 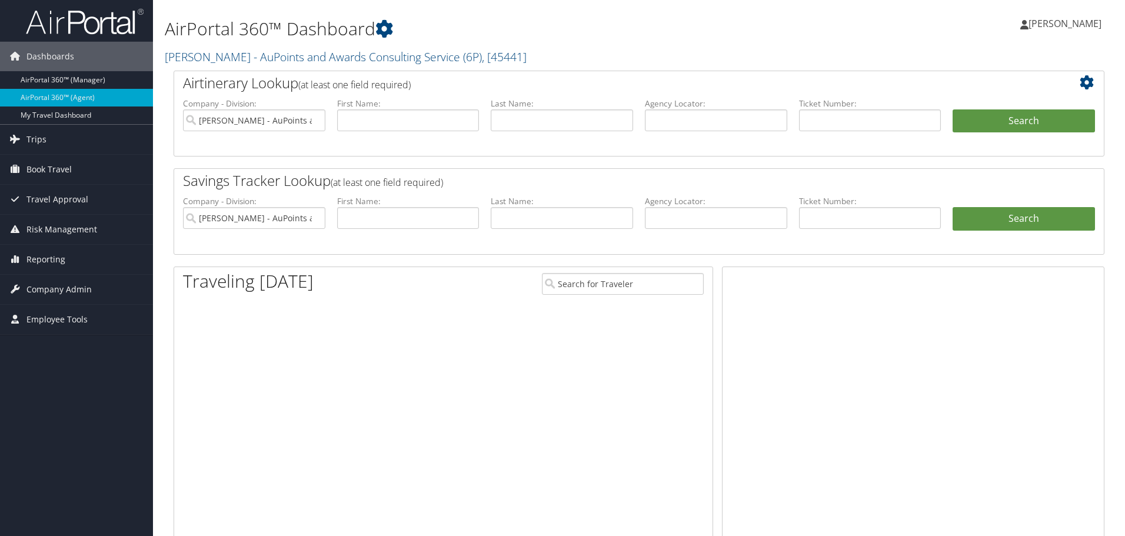 What do you see at coordinates (36, 139) in the screenshot?
I see `span: Trips` at bounding box center [36, 139].